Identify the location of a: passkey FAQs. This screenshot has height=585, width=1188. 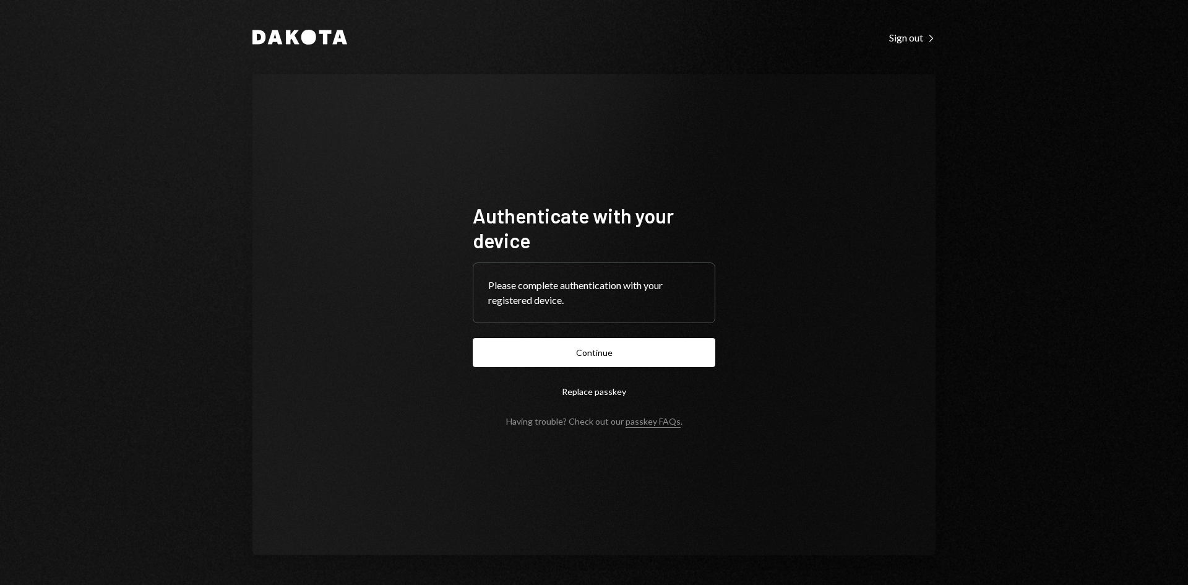
(653, 421).